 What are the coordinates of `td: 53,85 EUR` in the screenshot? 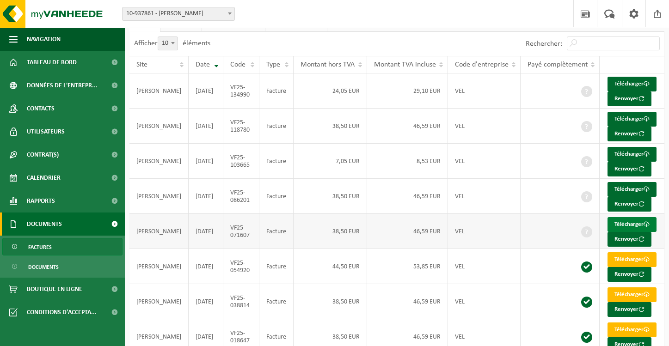 It's located at (407, 267).